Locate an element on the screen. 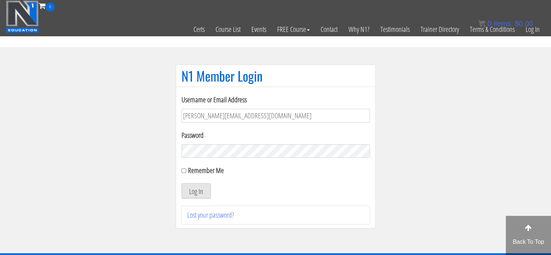 The height and width of the screenshot is (255, 551). a: Log In is located at coordinates (532, 29).